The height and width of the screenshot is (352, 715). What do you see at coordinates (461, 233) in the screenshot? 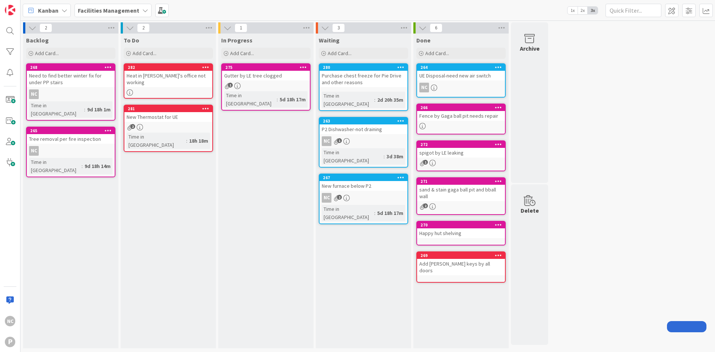
I see `div: Happy hut shelving` at bounding box center [461, 233].